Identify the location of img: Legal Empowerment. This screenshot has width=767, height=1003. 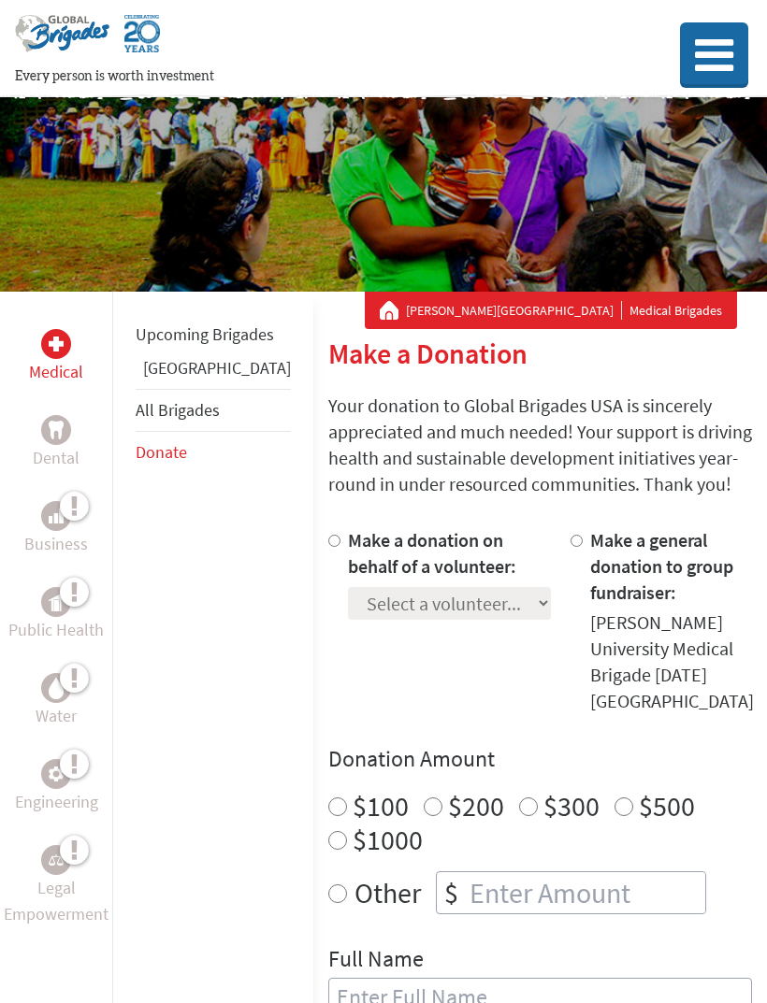
(56, 860).